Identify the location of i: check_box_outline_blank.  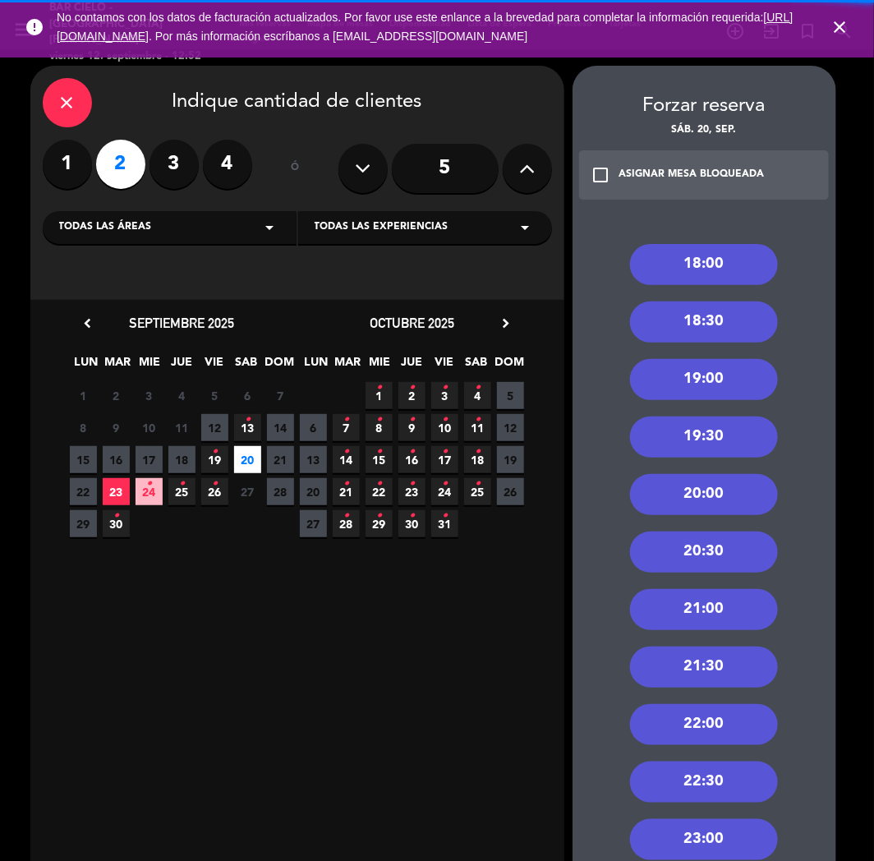
(601, 175).